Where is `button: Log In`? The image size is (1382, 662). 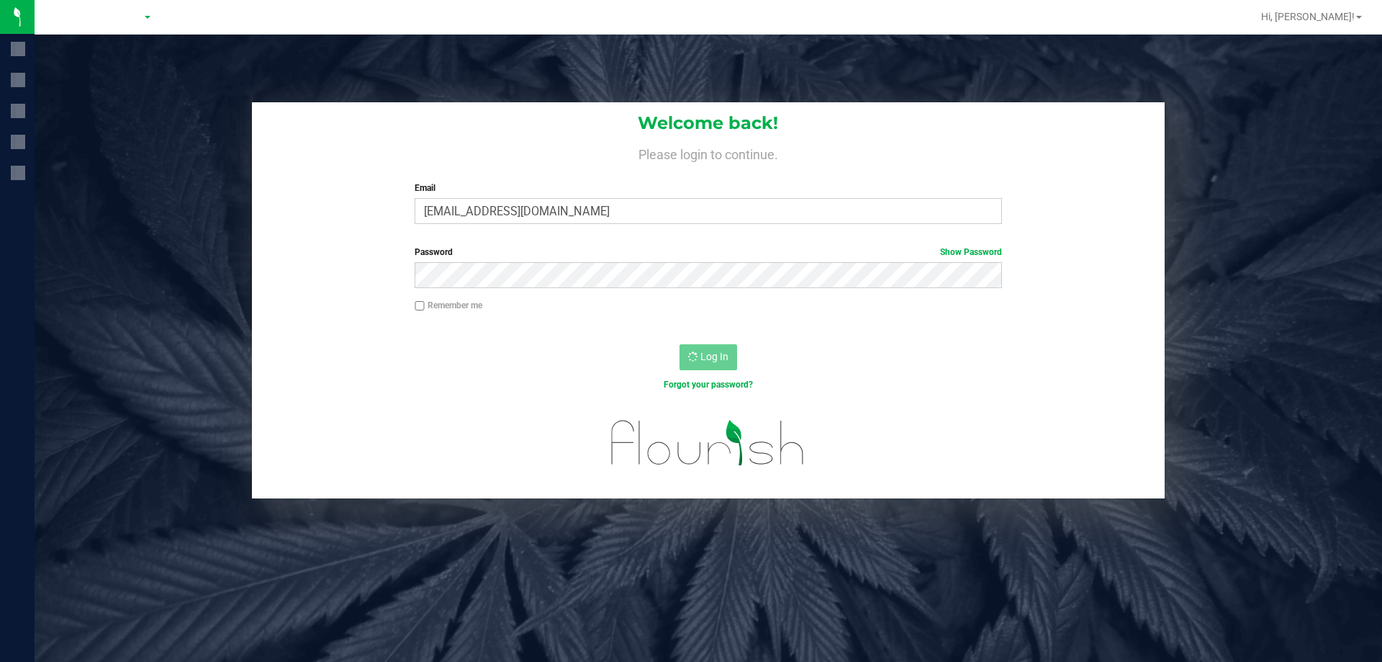 button: Log In is located at coordinates (708, 357).